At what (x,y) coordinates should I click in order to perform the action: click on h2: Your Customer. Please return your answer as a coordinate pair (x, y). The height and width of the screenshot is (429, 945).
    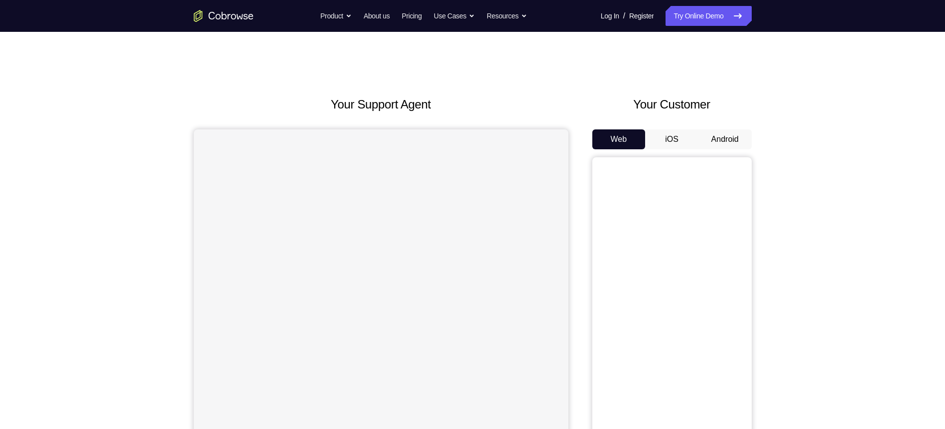
    Looking at the image, I should click on (672, 105).